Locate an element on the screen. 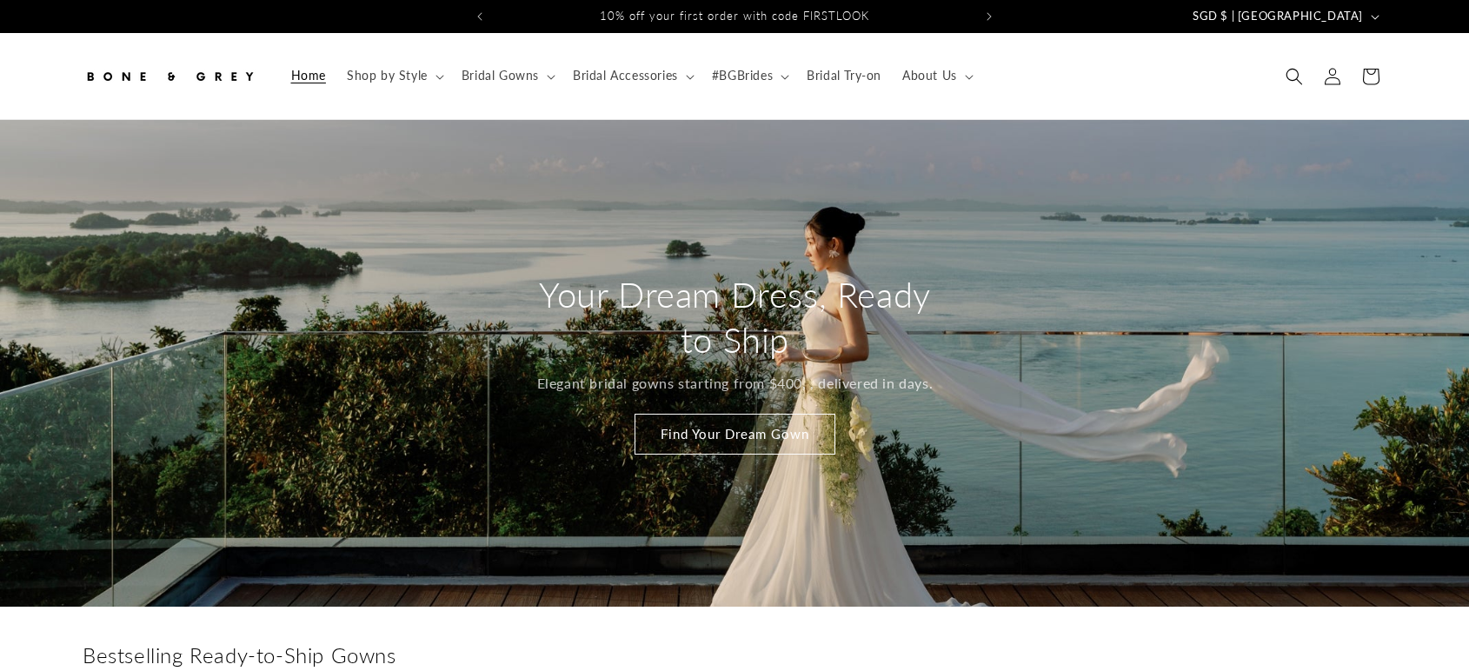  summary: About Us is located at coordinates (936, 76).